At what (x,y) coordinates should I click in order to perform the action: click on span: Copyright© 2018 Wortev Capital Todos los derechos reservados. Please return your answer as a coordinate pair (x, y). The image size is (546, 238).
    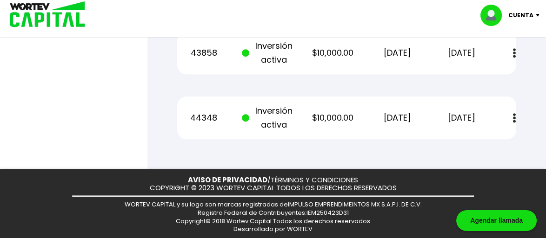
    Looking at the image, I should click on (273, 221).